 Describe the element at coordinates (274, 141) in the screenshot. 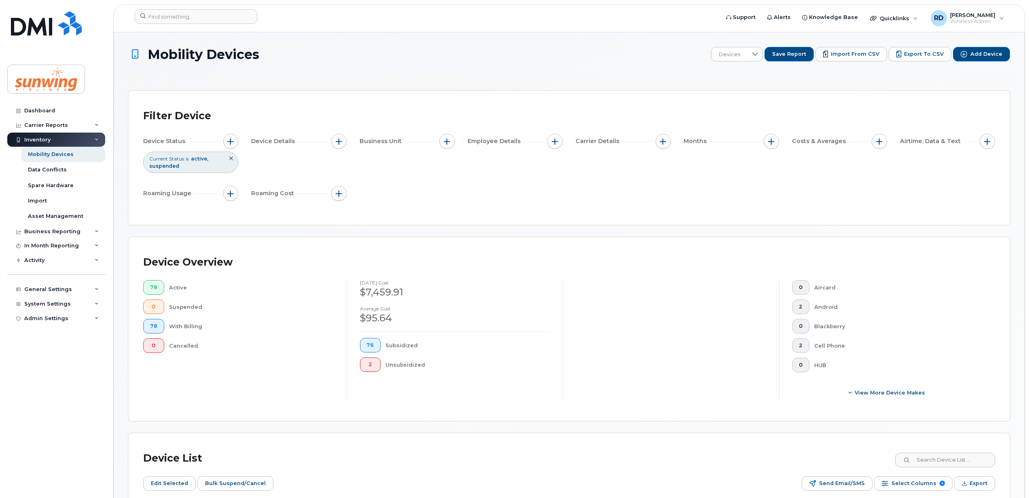

I see `span: Device Details` at that location.